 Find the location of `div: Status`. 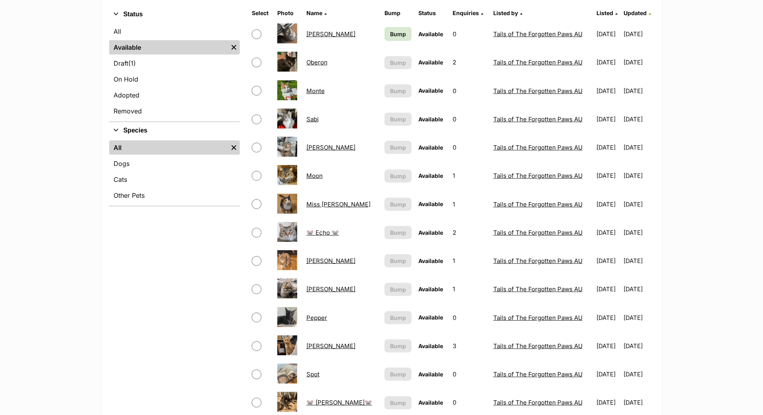

div: Status is located at coordinates (174, 72).